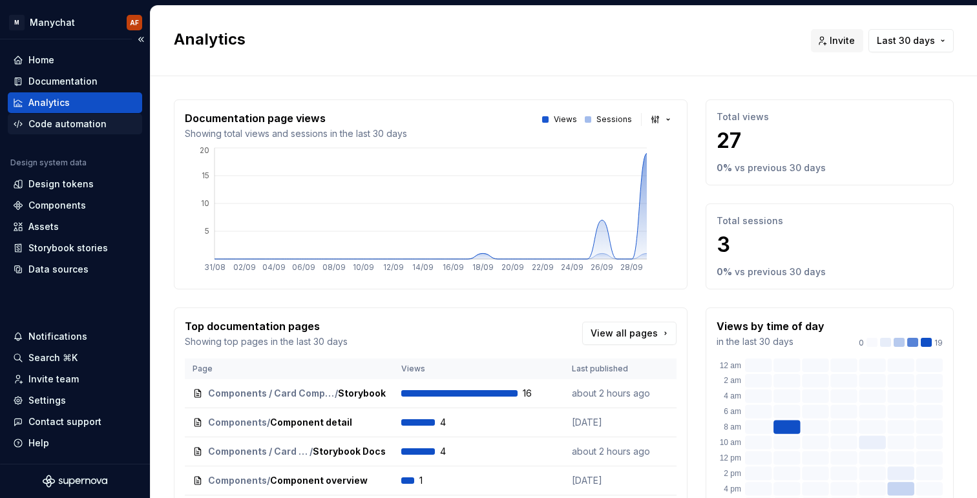 The height and width of the screenshot is (498, 977). What do you see at coordinates (770, 342) in the screenshot?
I see `p: in the last 30 days` at bounding box center [770, 342].